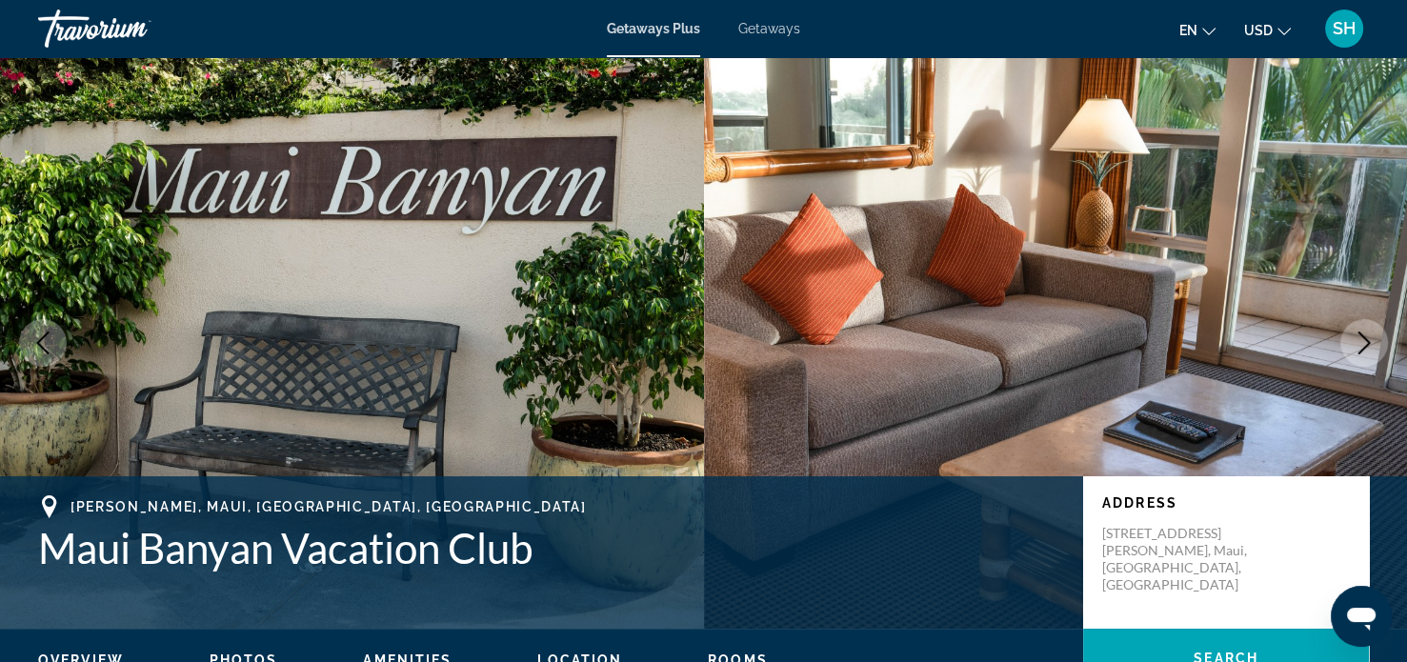  What do you see at coordinates (1188, 30) in the screenshot?
I see `span: en` at bounding box center [1188, 30].